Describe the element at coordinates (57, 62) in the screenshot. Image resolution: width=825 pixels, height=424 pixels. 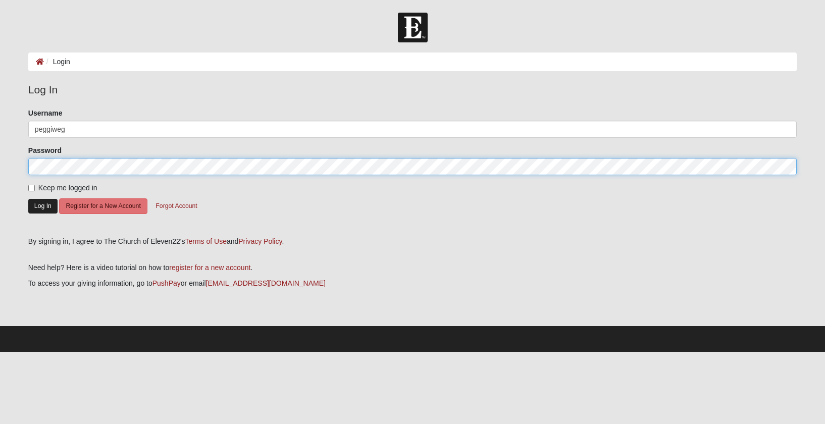
I see `li: Login` at that location.